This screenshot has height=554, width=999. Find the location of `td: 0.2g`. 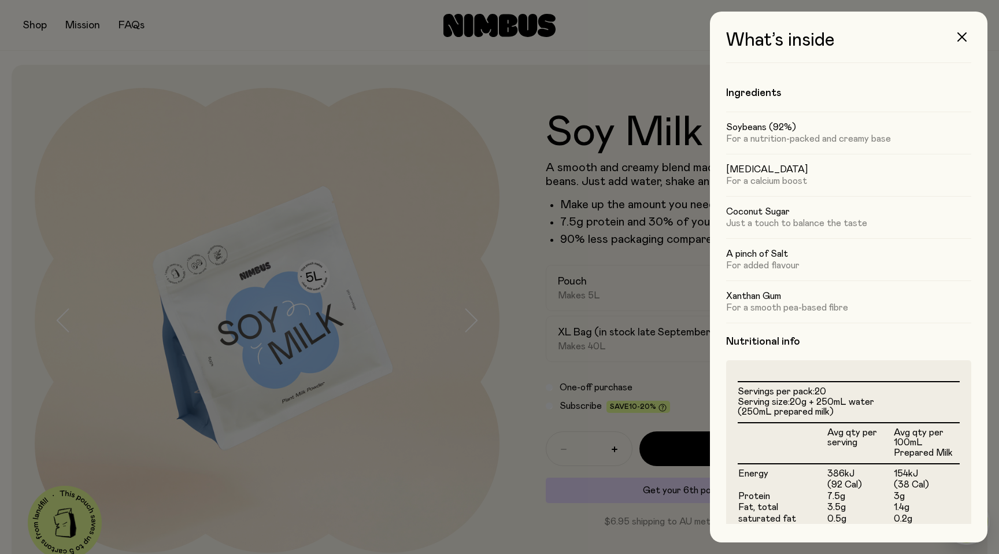

td: 0.2g is located at coordinates (926, 519).